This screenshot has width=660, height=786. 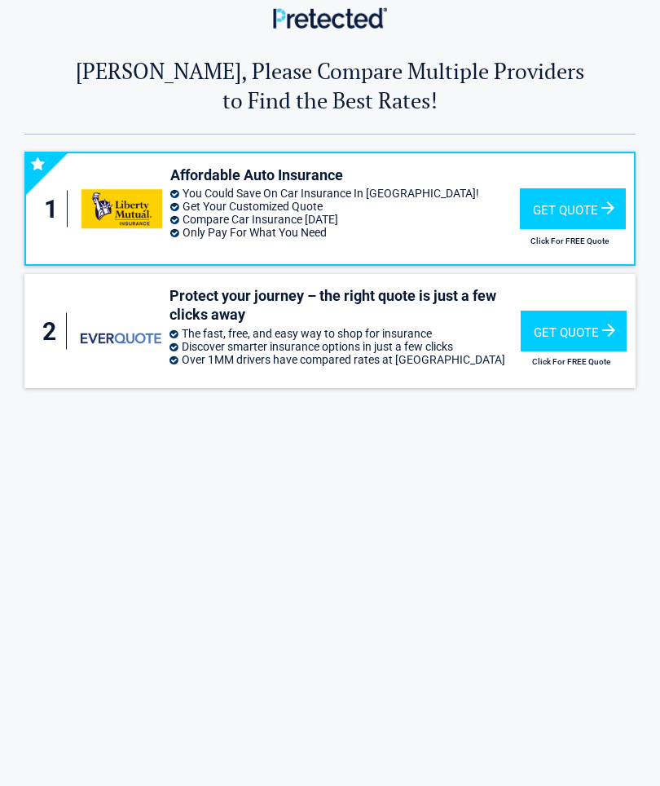 What do you see at coordinates (346, 333) in the screenshot?
I see `li: The fast, free, and easy way to shop for insurance` at bounding box center [346, 333].